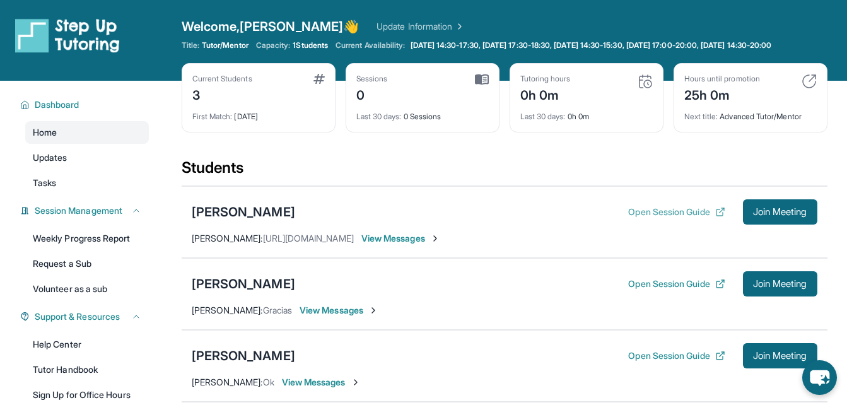 This screenshot has height=405, width=847. Describe the element at coordinates (87, 370) in the screenshot. I see `a: Tutor Handbook` at that location.